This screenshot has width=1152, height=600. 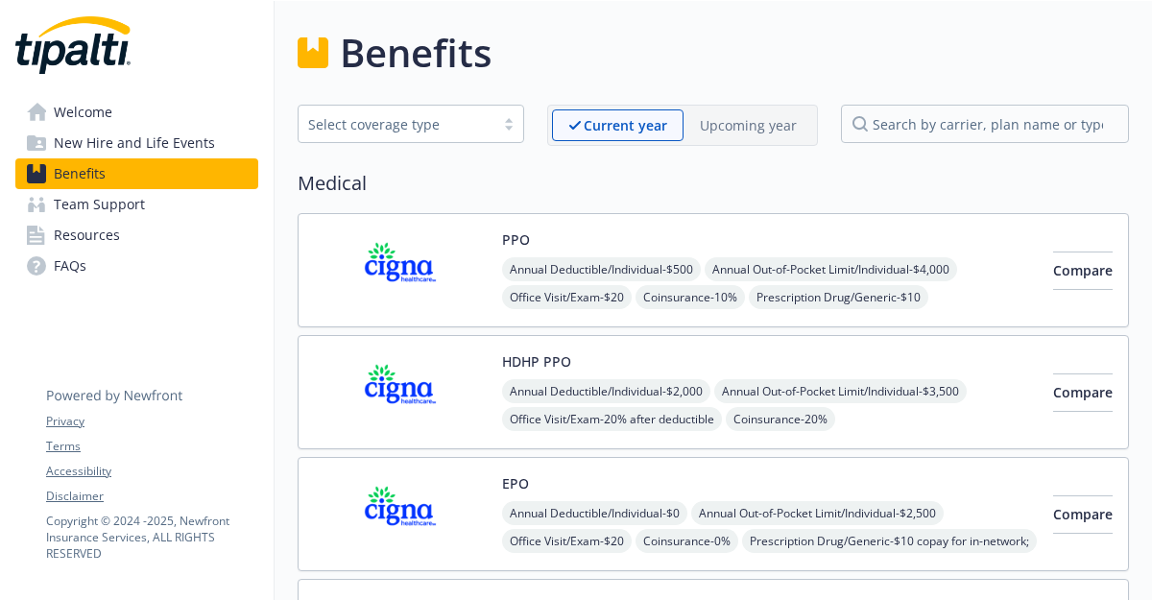 I want to click on p: Current year, so click(x=625, y=125).